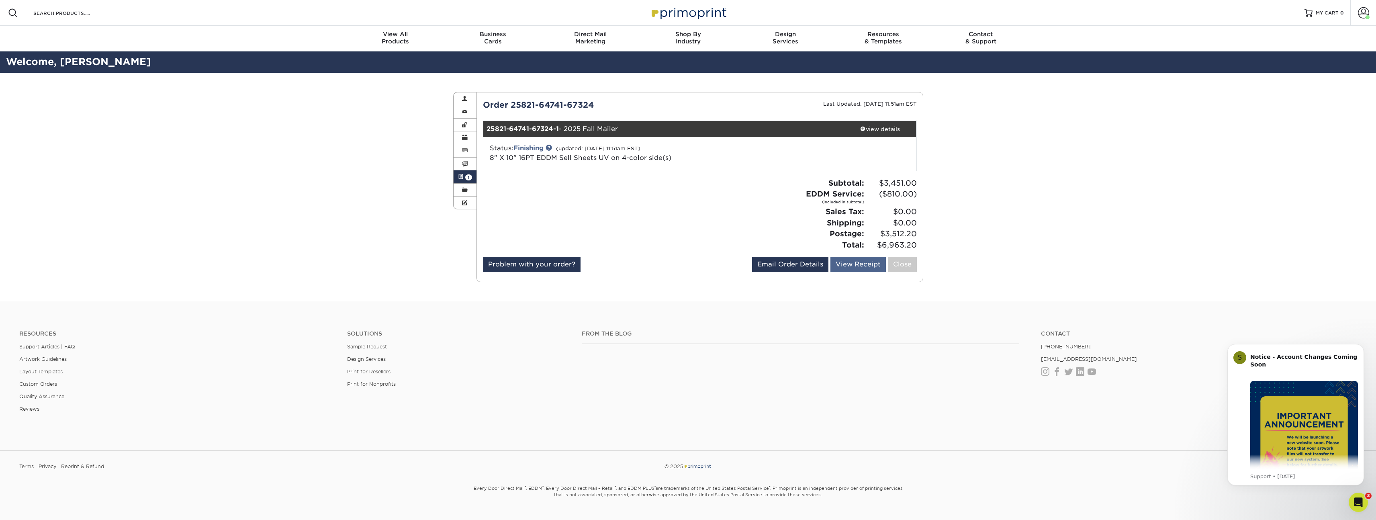 The height and width of the screenshot is (520, 1376). Describe the element at coordinates (785, 38) in the screenshot. I see `div: Services` at that location.